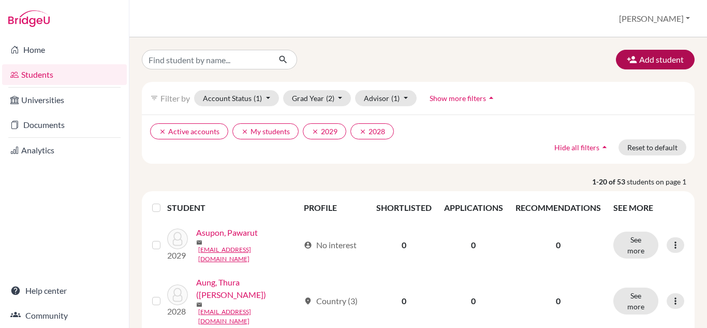 This screenshot has width=707, height=328. What do you see at coordinates (558, 208) in the screenshot?
I see `th: RECOMMENDATIONS` at bounding box center [558, 208].